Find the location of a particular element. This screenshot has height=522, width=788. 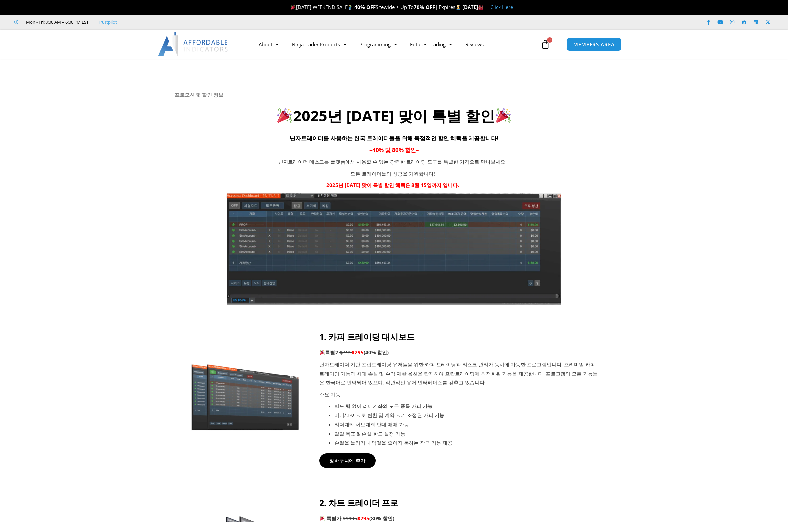

p: 모든 트레이더들의 성공을 기원합니다! is located at coordinates (393, 174).